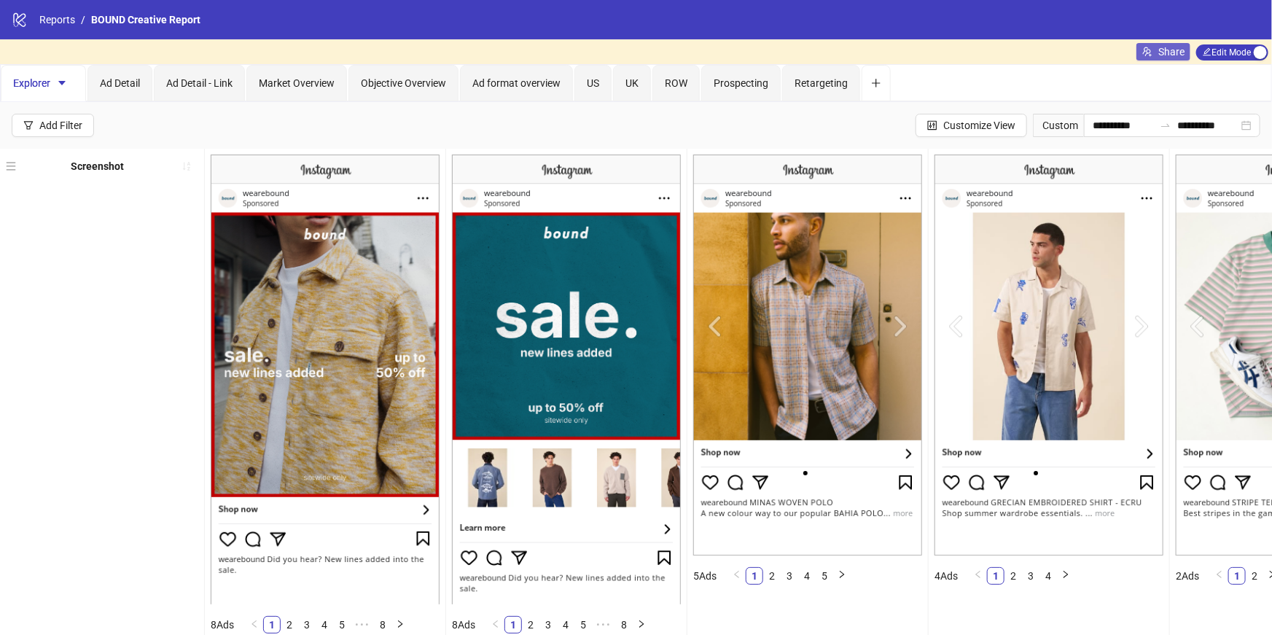  Describe the element at coordinates (1171, 52) in the screenshot. I see `span: Share` at that location.